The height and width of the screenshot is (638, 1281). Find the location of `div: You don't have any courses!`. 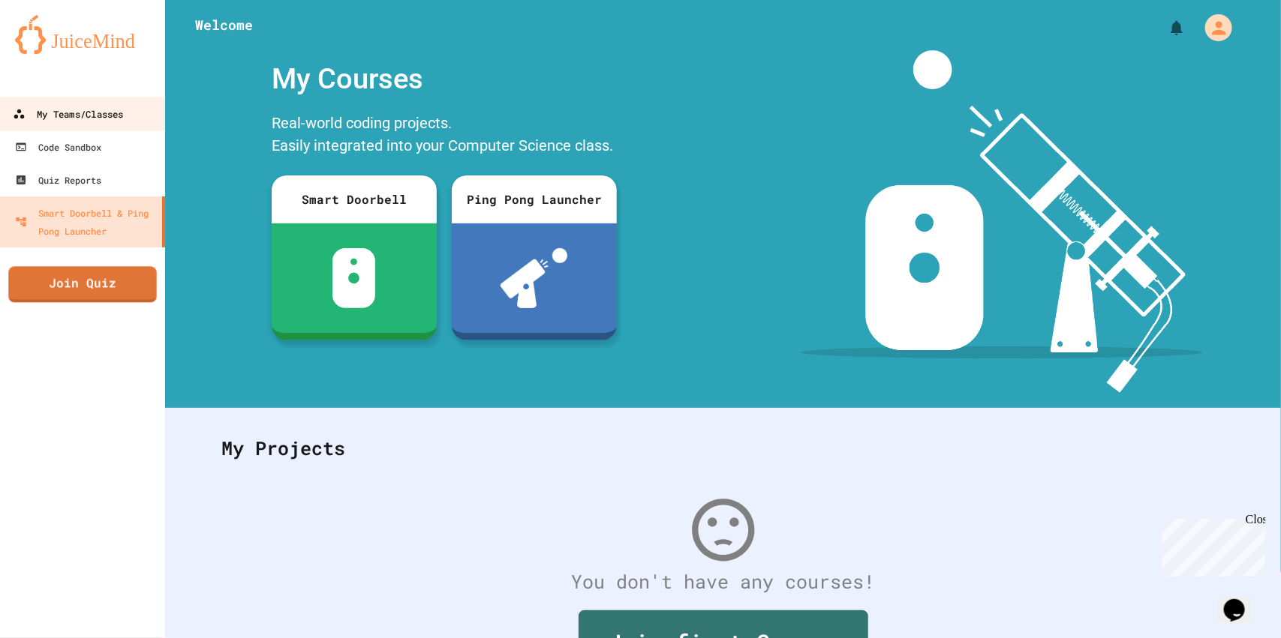

div: You don't have any courses! is located at coordinates (722, 582).